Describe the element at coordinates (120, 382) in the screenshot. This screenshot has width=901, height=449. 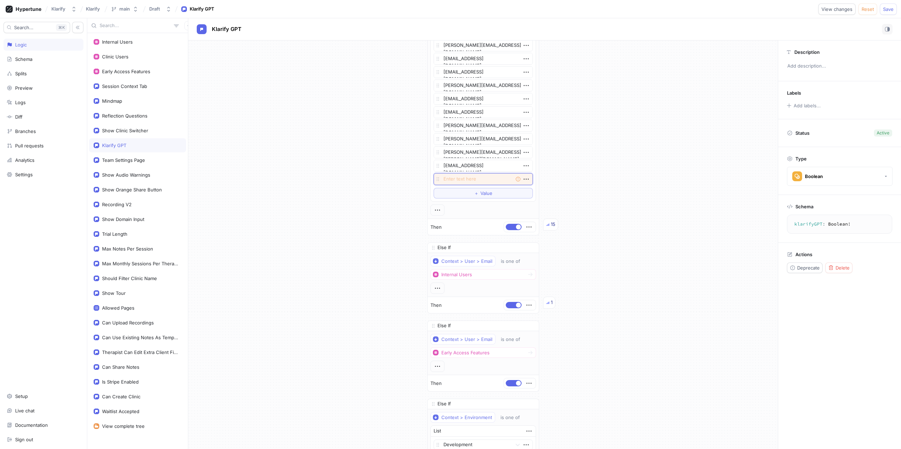
I see `div: Is Stripe Enabled` at that location.